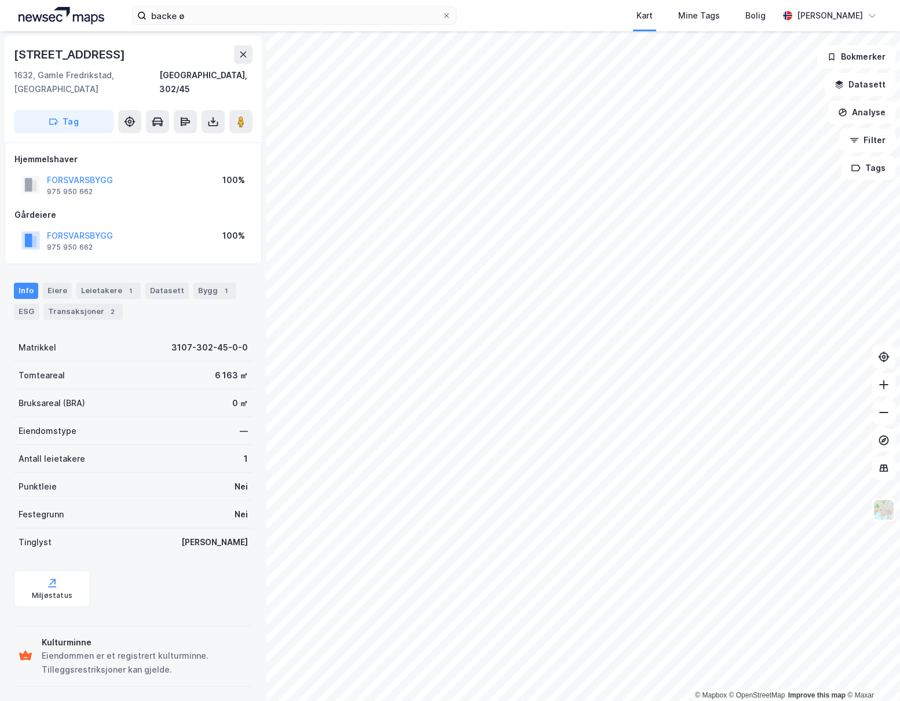  Describe the element at coordinates (862, 112) in the screenshot. I see `button: Analyse` at that location.